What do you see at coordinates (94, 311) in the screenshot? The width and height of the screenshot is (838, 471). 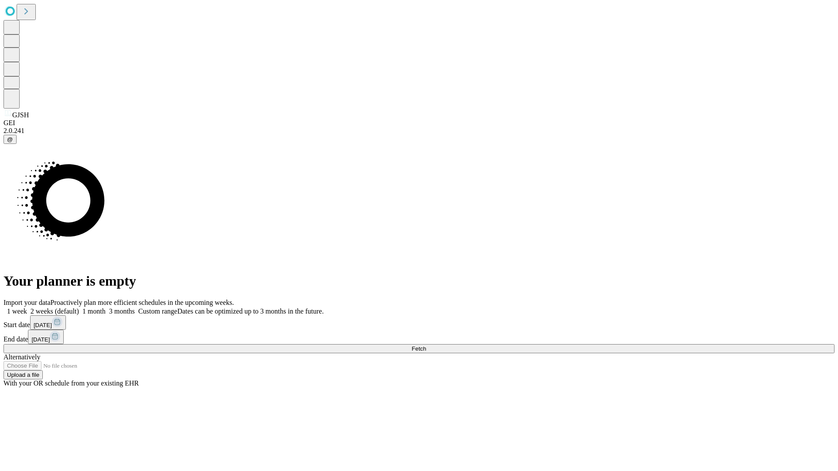 I see `span: 1 month` at bounding box center [94, 311].